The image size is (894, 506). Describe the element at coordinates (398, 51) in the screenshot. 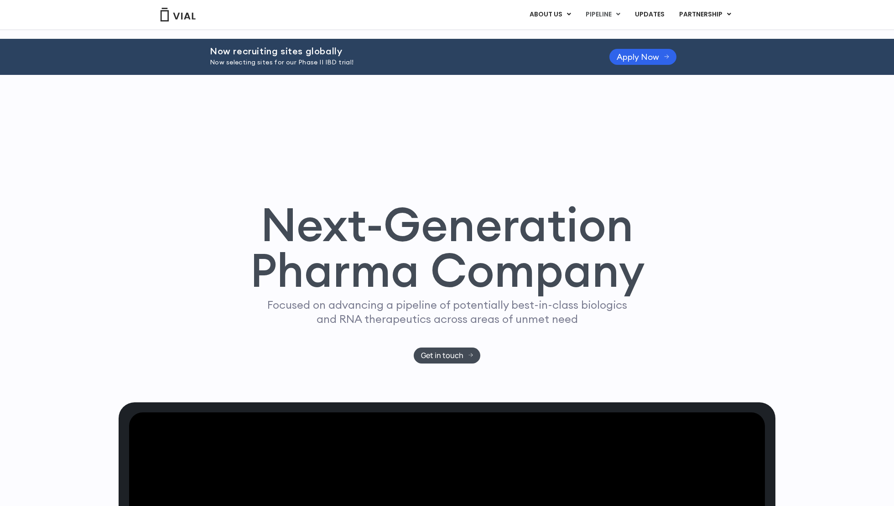

I see `h2: Now recruiting sites globally` at that location.